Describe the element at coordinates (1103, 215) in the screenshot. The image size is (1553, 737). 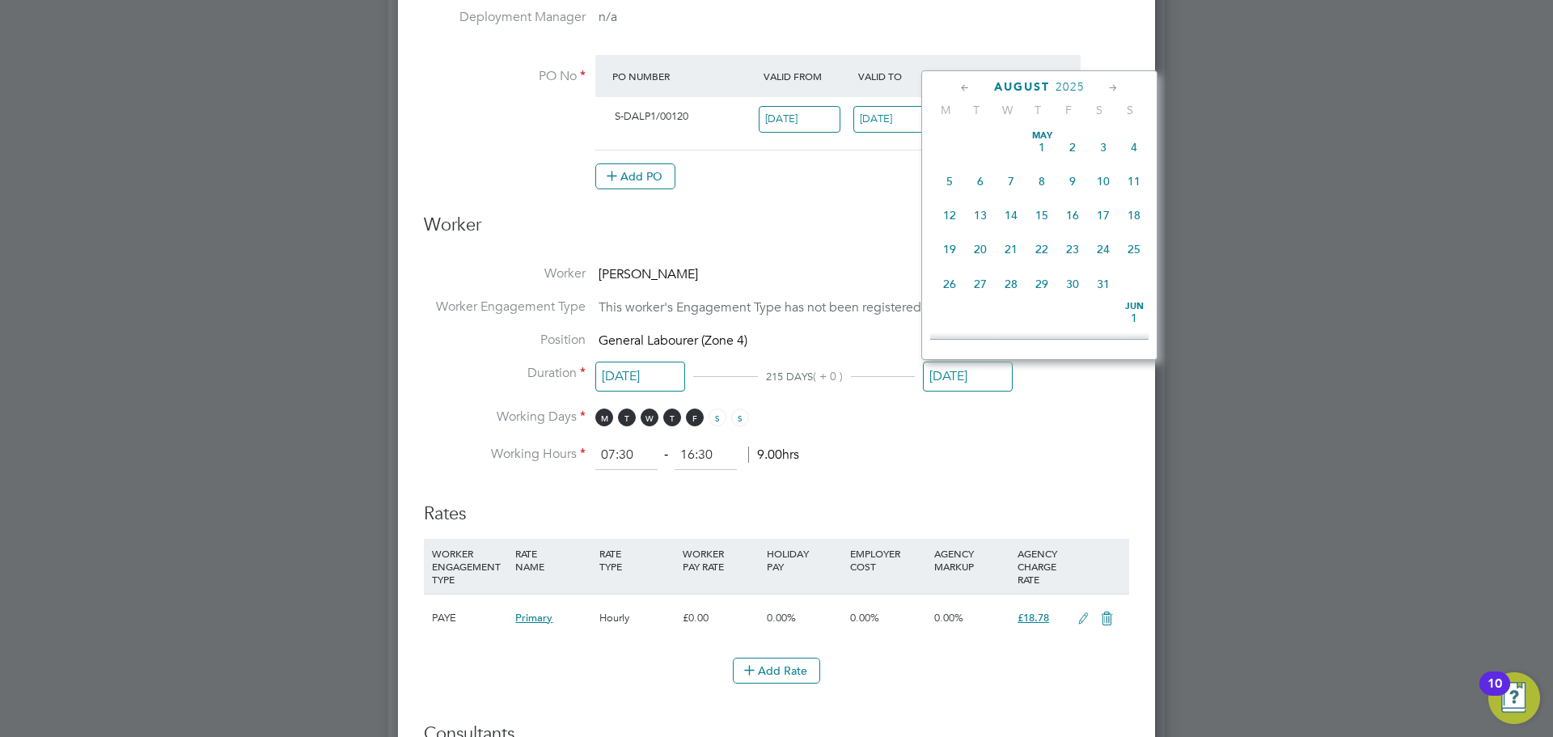
I see `span: 17` at that location.